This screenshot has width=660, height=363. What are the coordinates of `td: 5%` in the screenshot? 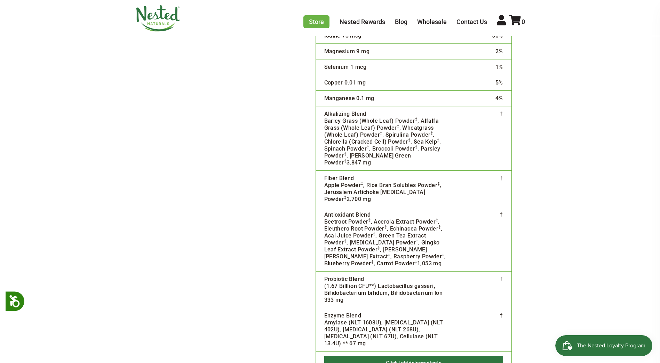 It's located at (483, 83).